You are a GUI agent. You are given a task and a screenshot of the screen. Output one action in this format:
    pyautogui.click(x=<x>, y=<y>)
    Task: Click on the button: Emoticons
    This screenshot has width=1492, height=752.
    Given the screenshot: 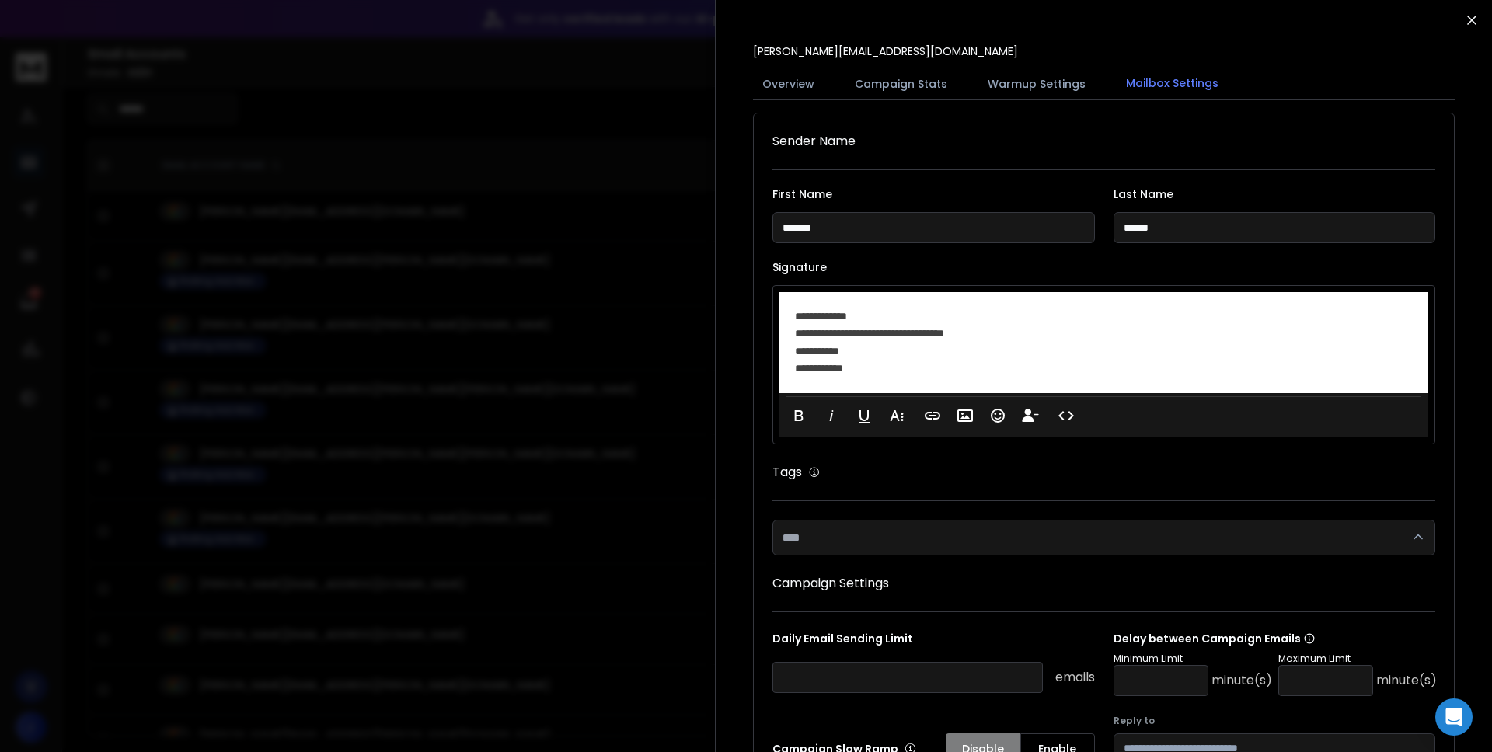 What is the action you would take?
    pyautogui.click(x=997, y=416)
    